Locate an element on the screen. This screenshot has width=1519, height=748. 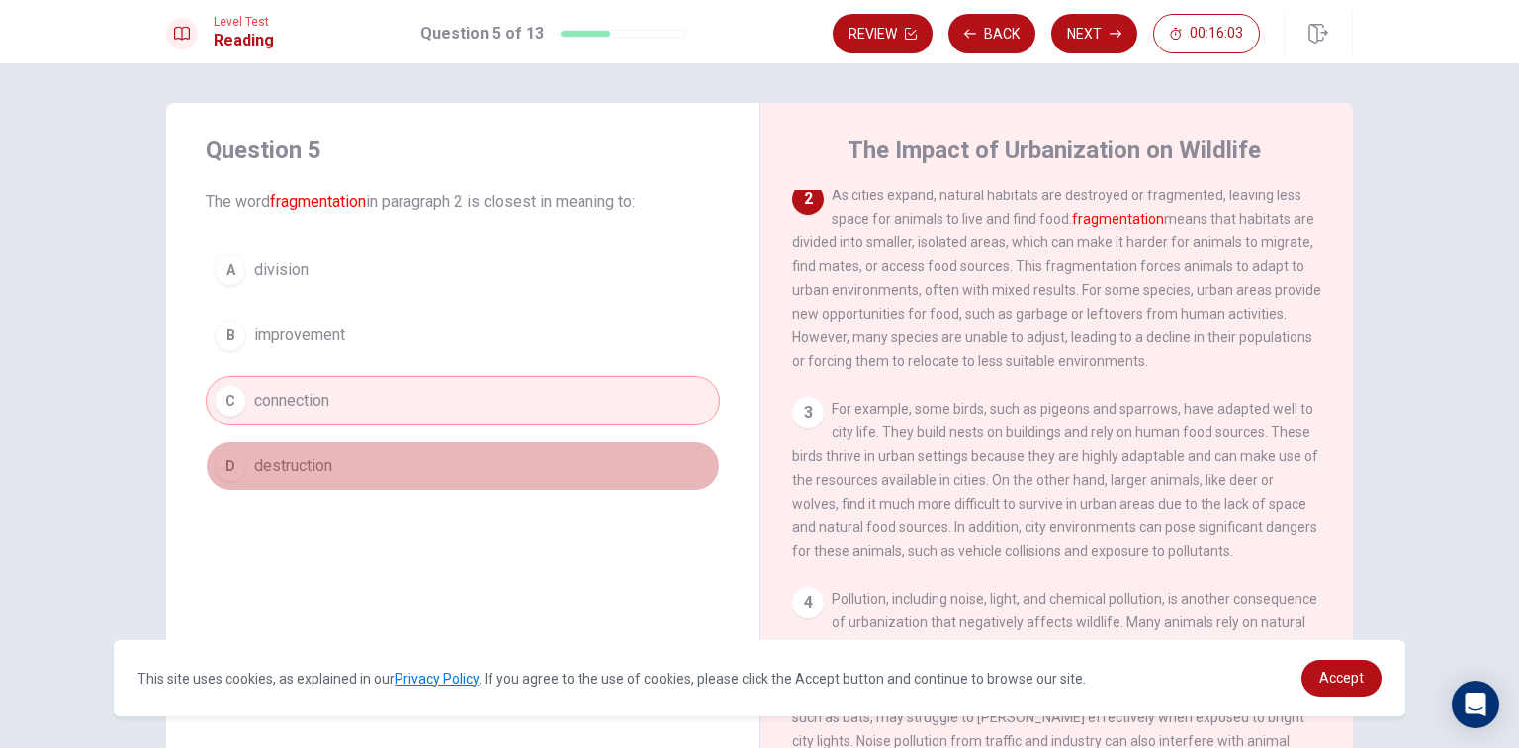
span: Accept is located at coordinates (1341, 678).